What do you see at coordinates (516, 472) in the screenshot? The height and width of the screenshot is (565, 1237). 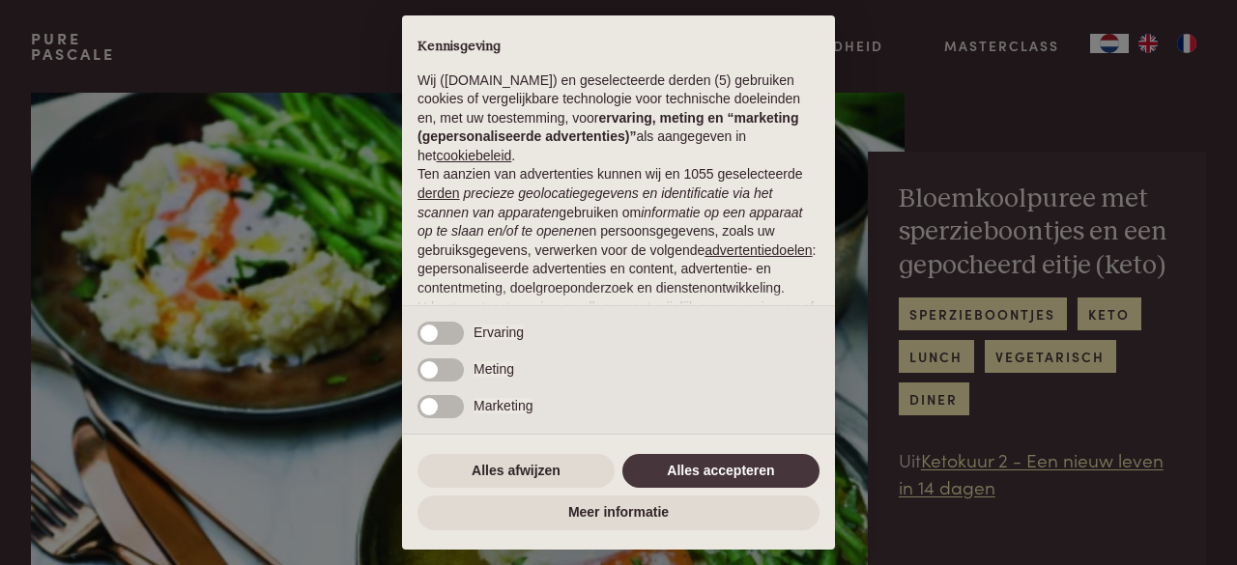 I see `button: Alles afwijzen` at bounding box center [516, 472].